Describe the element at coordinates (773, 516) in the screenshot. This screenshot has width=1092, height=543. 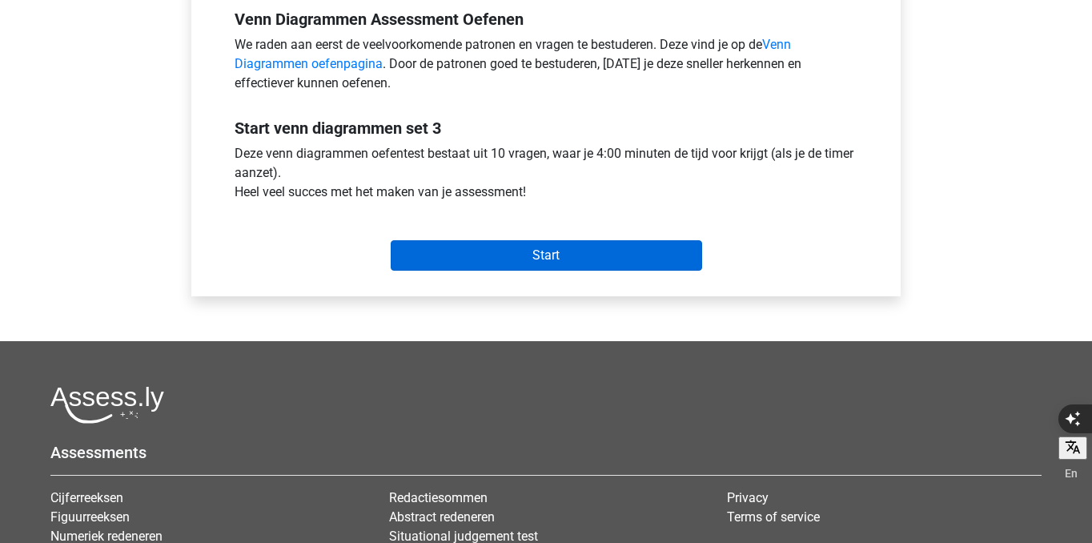
I see `a: Terms of service` at that location.